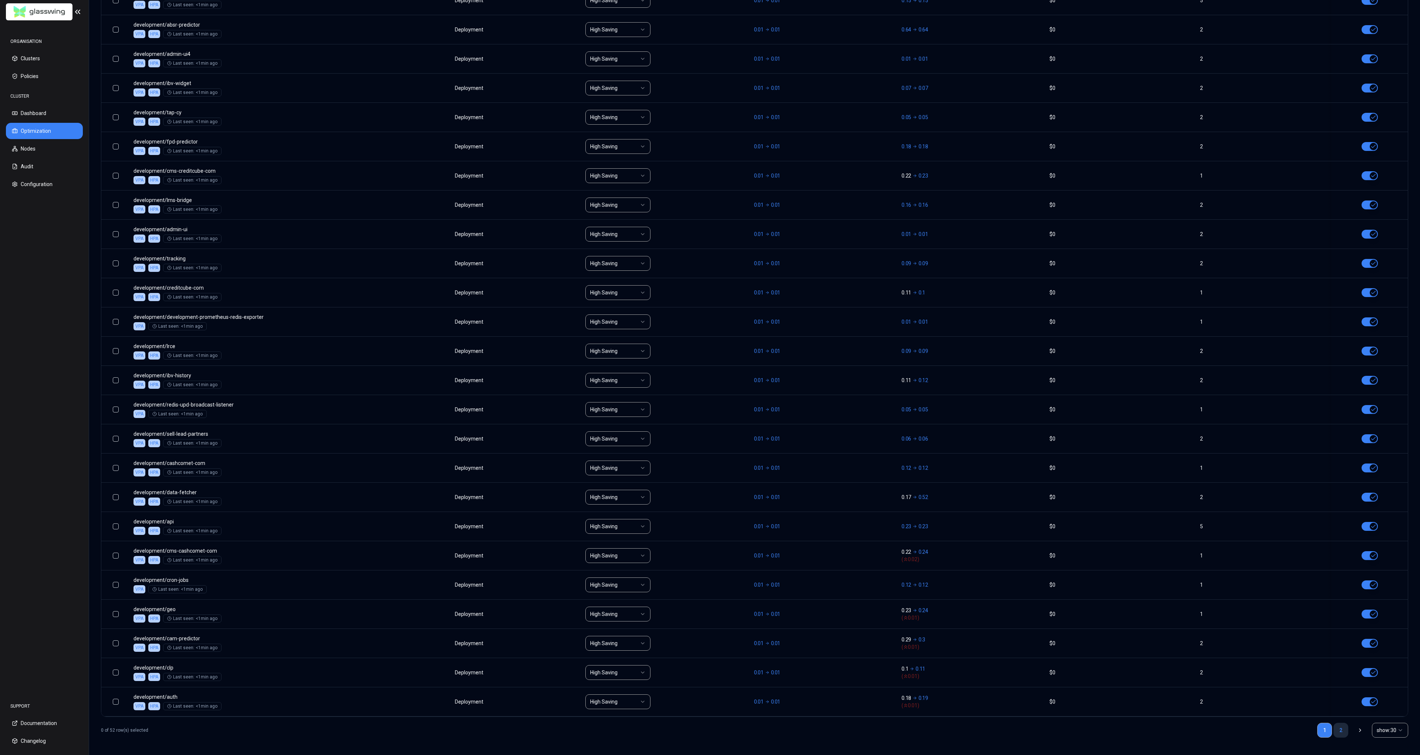  Describe the element at coordinates (205, 463) in the screenshot. I see `p: cashcomet-com` at that location.